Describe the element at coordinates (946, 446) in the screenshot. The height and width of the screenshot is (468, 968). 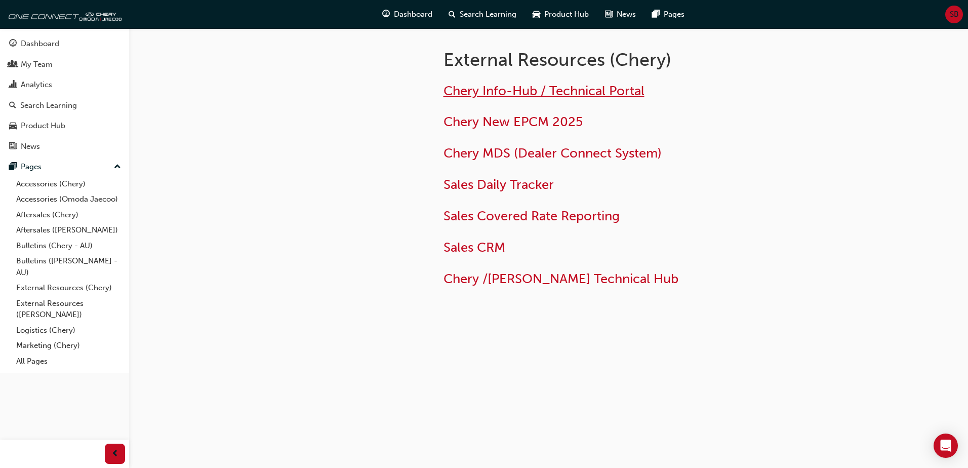
I see `div: Open Intercom Messenger` at that location.